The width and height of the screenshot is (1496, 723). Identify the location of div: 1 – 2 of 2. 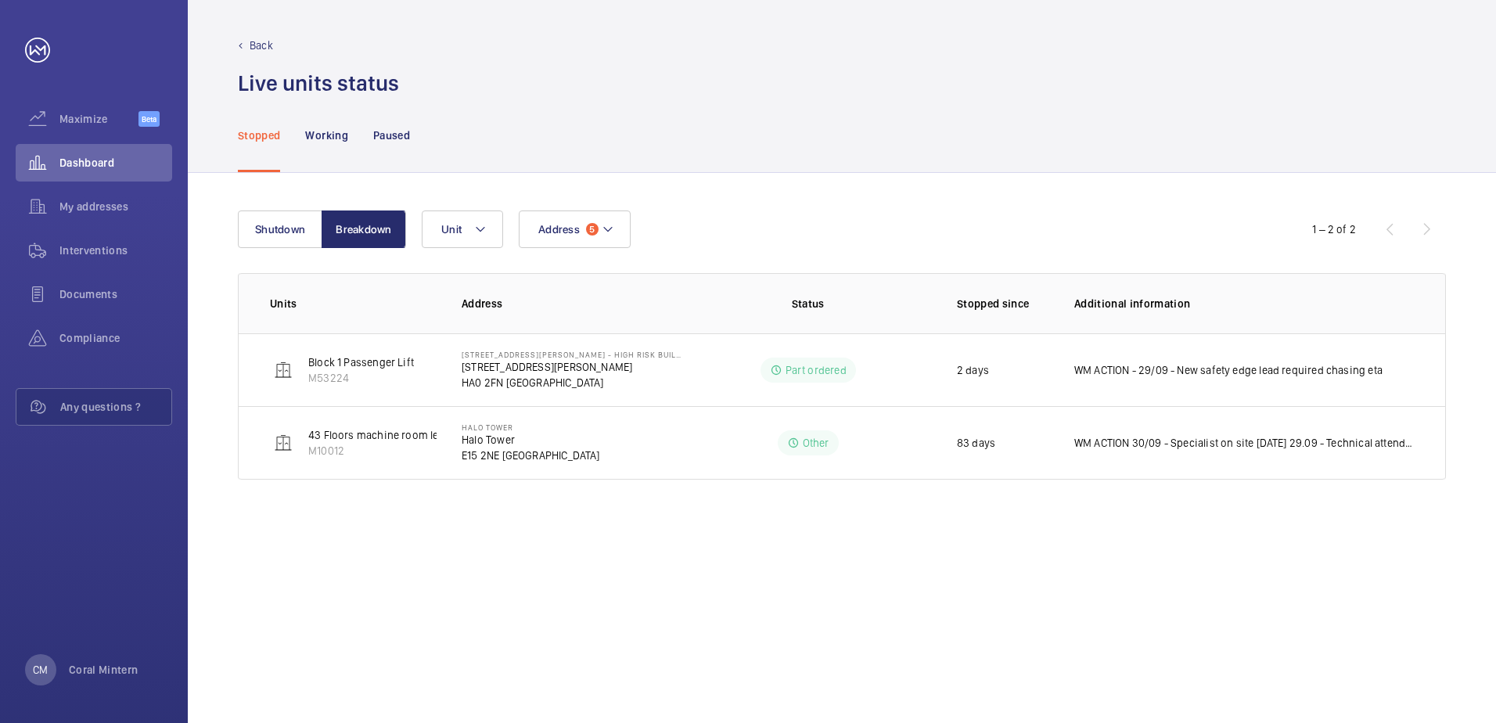
(1334, 229).